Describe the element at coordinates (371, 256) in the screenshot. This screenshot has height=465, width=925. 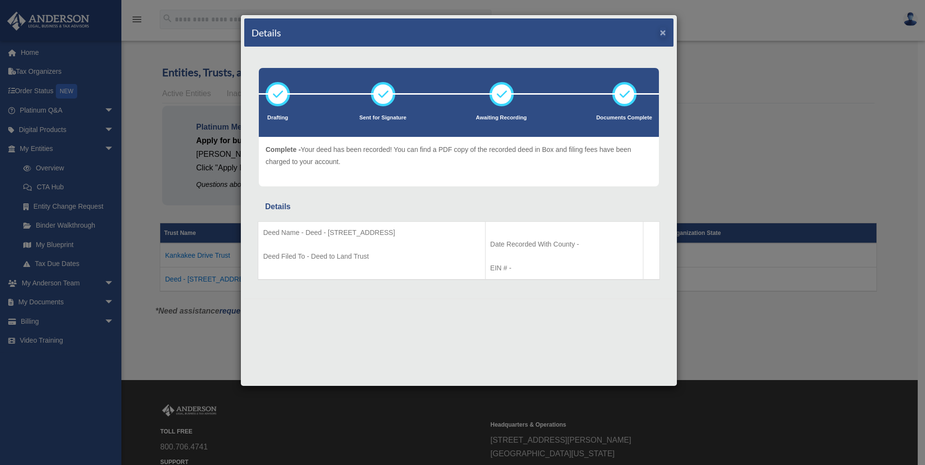
I see `p: Deed Filed To - Deed to Land Trust` at that location.